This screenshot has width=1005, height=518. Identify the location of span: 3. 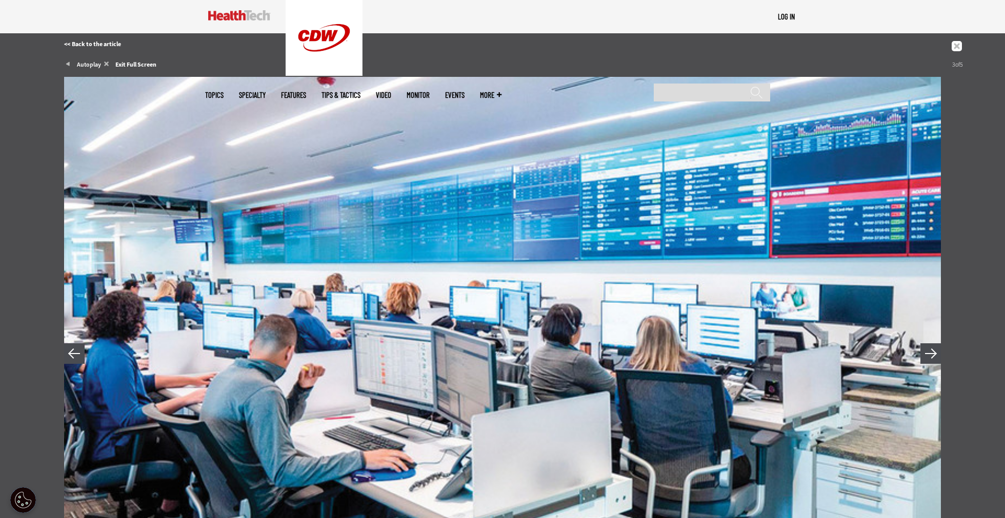
(954, 65).